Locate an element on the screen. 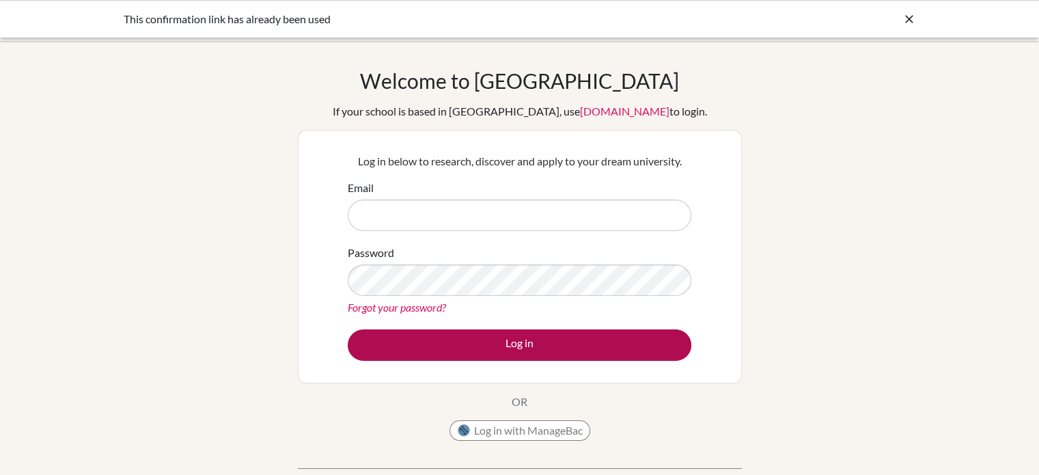  p: OR is located at coordinates (519, 402).